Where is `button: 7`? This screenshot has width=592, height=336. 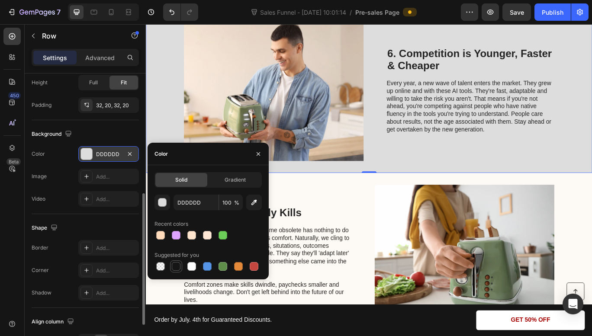
button: 7 is located at coordinates (34, 12).